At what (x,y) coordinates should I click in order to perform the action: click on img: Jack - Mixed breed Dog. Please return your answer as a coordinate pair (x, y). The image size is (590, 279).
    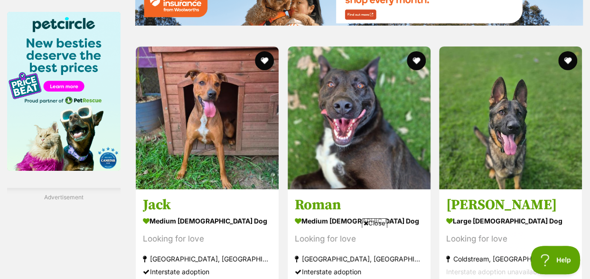
    Looking at the image, I should click on (207, 118).